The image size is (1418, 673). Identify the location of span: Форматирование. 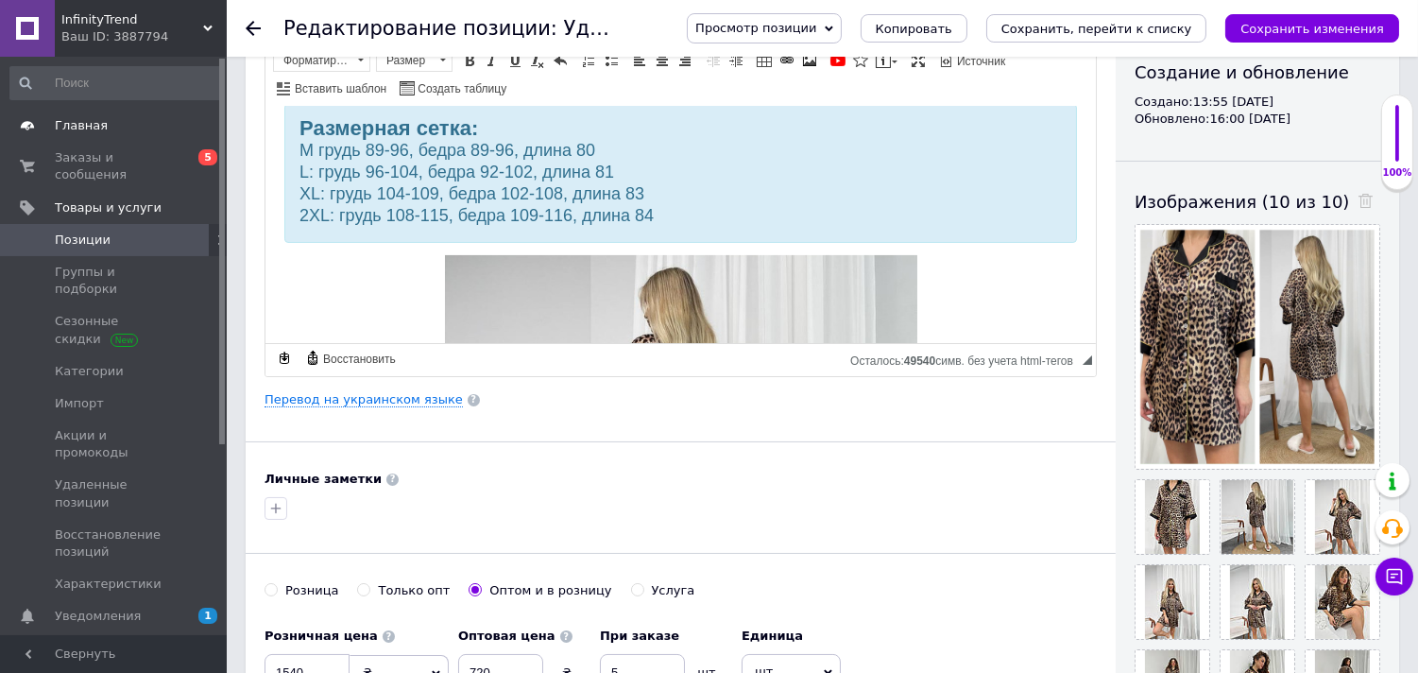
(313, 60).